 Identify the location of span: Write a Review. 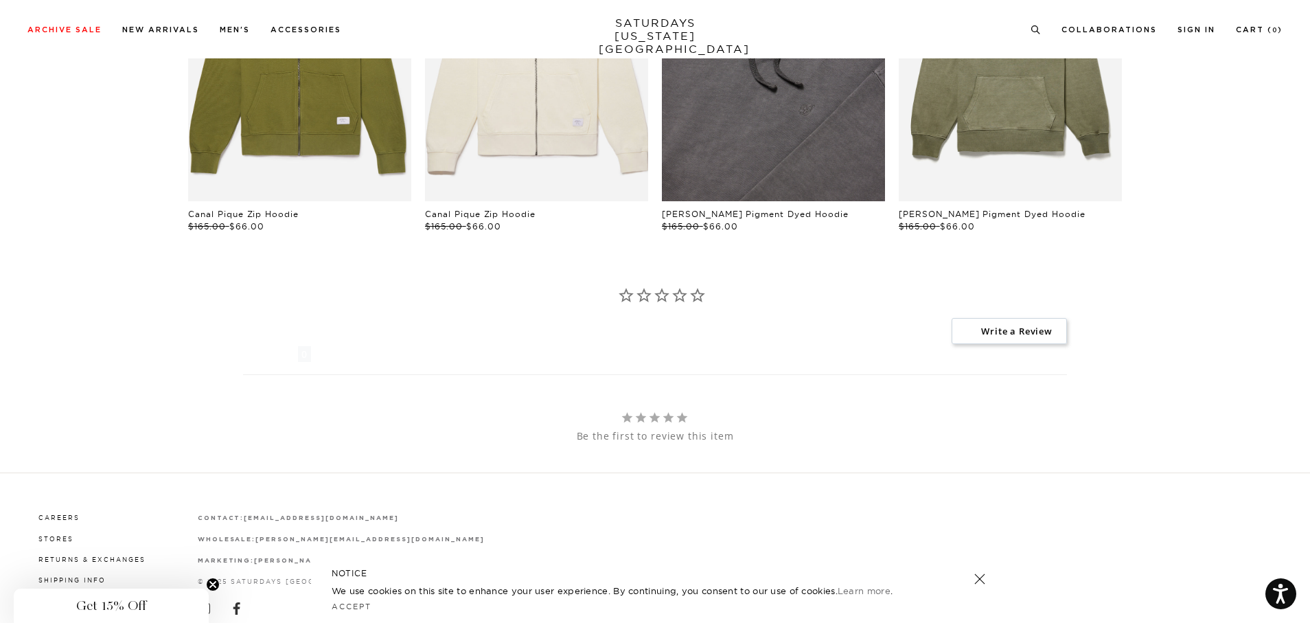
(1010, 331).